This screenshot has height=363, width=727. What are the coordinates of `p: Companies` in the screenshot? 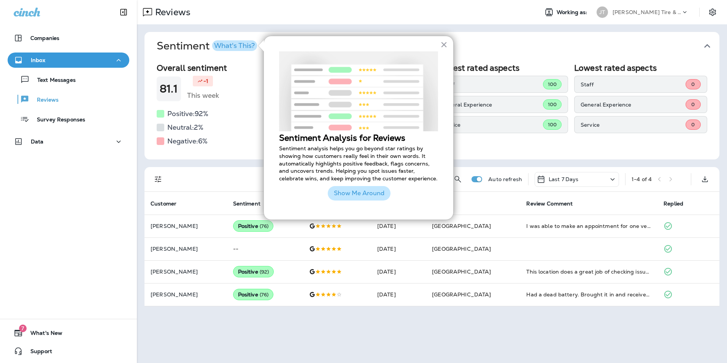 It's located at (45, 38).